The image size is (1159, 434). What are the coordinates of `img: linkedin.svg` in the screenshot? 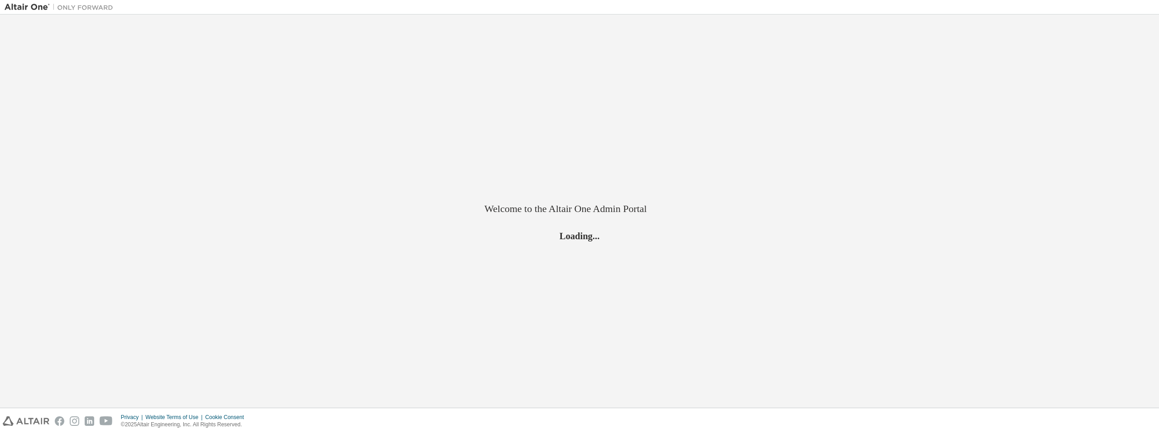 It's located at (89, 421).